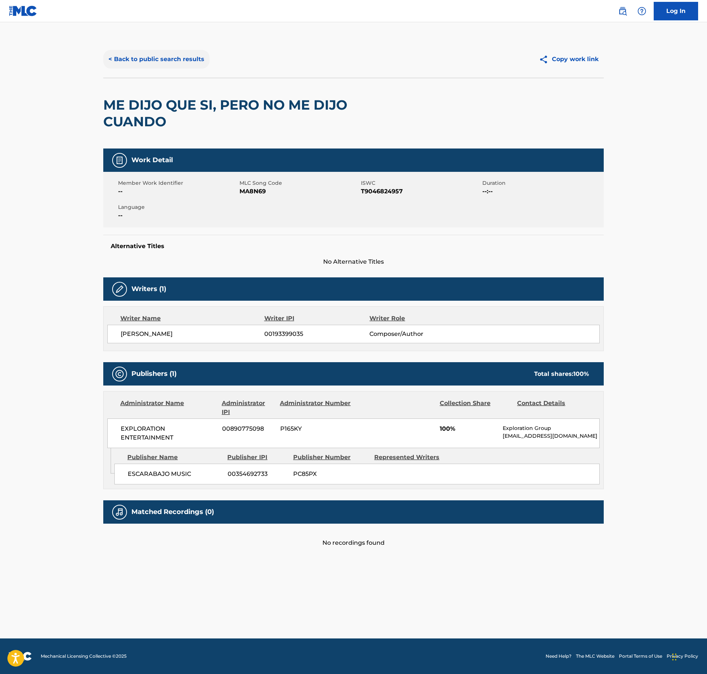  What do you see at coordinates (623, 11) in the screenshot?
I see `a: Public Search` at bounding box center [623, 11].